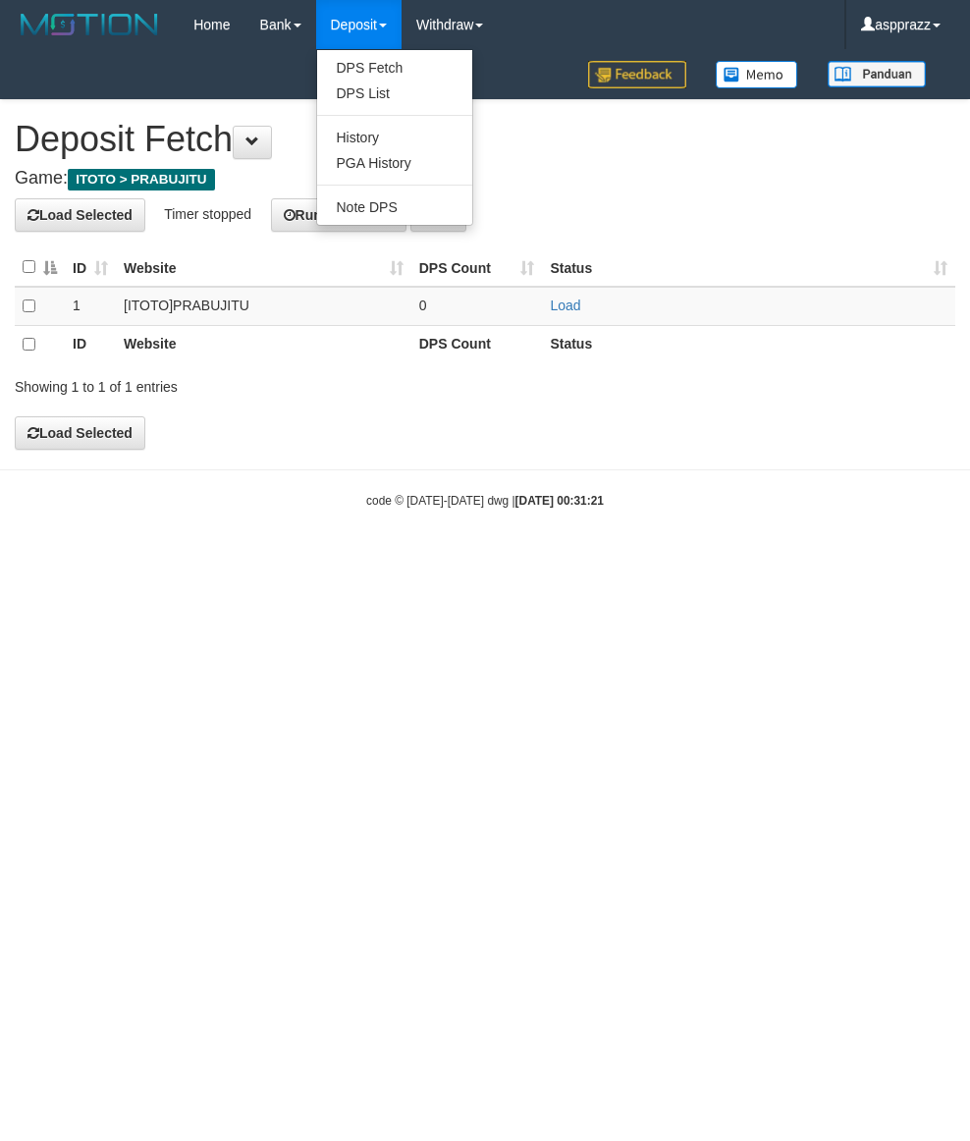  Describe the element at coordinates (877, 74) in the screenshot. I see `img: panduan.png` at that location.